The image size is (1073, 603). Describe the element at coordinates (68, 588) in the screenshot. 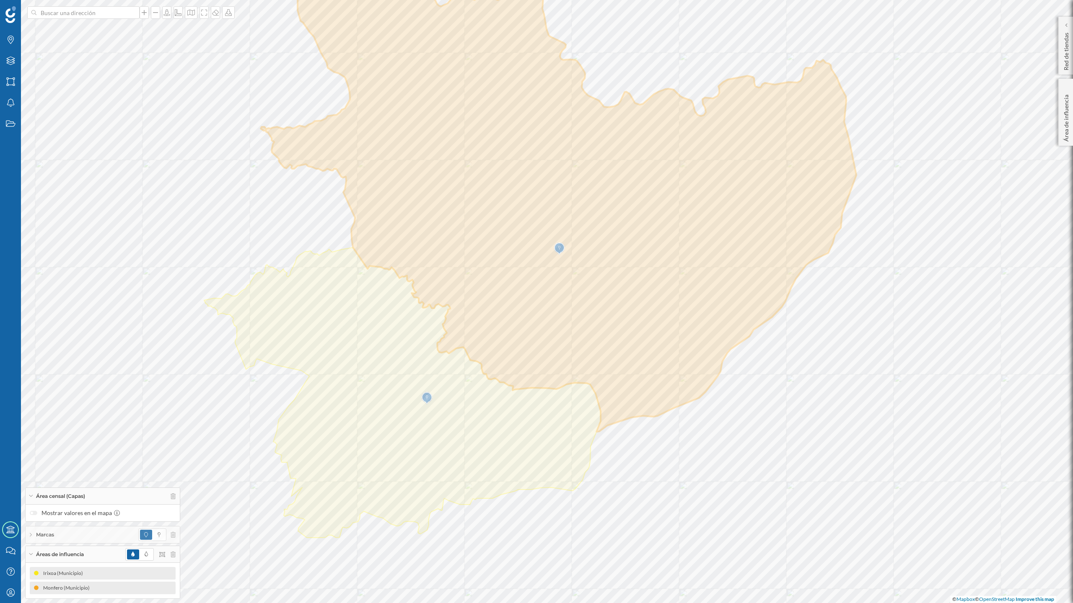

I see `div: Monfero (Municipio)` at that location.